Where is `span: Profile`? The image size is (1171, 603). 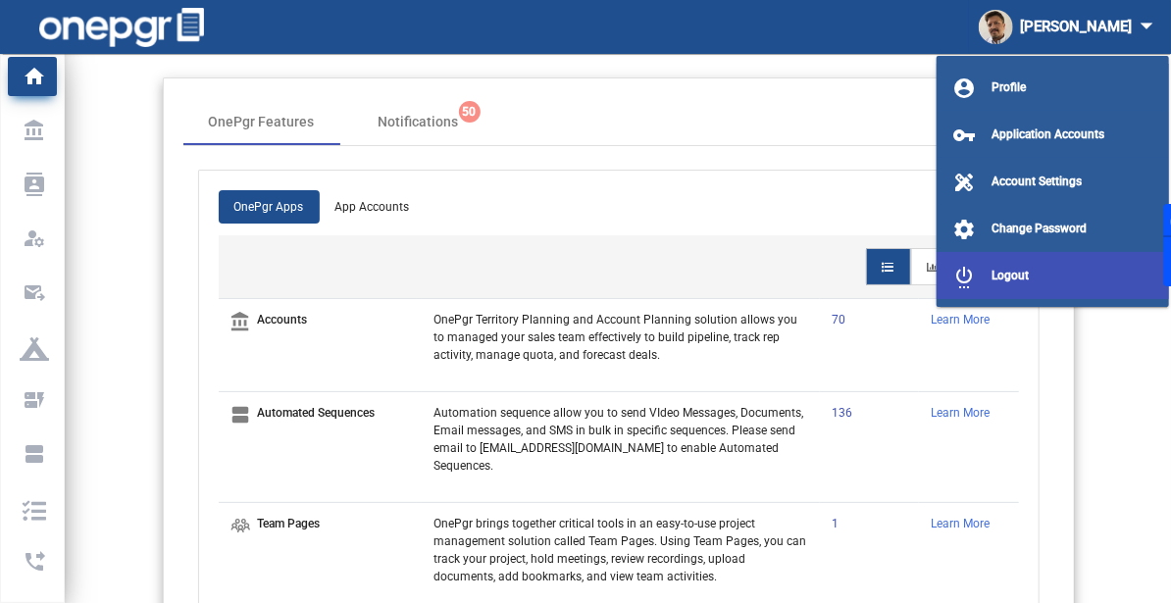
span: Profile is located at coordinates (1008, 87).